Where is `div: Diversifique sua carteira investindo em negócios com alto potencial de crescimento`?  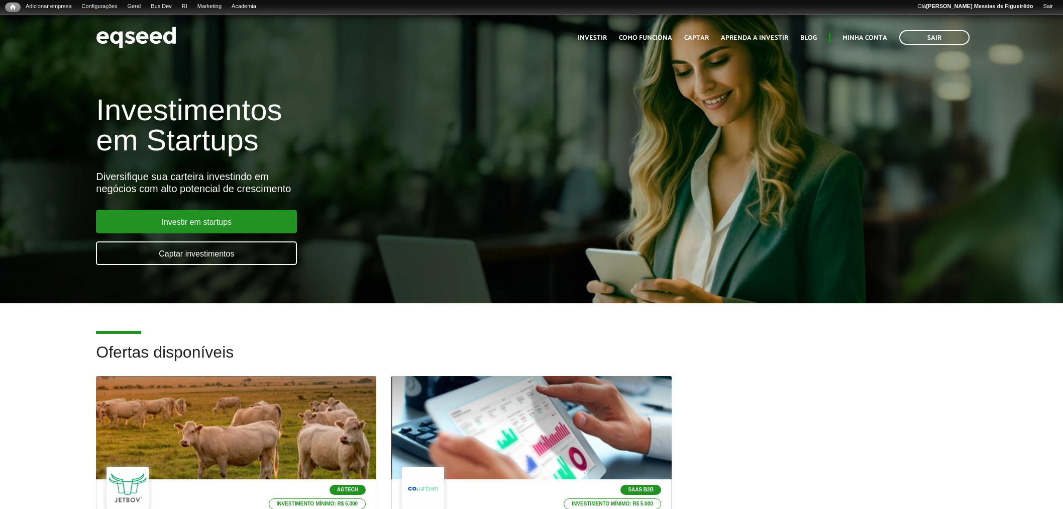 div: Diversifique sua carteira investindo em negócios com alto potencial de crescimento is located at coordinates (354, 182).